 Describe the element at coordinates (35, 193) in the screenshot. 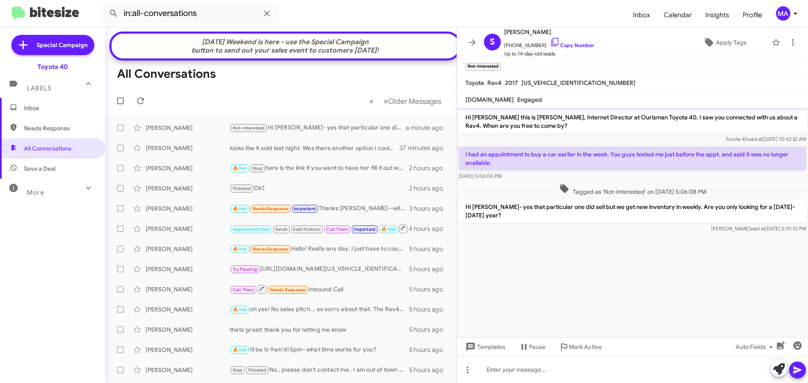

I see `span: More` at that location.